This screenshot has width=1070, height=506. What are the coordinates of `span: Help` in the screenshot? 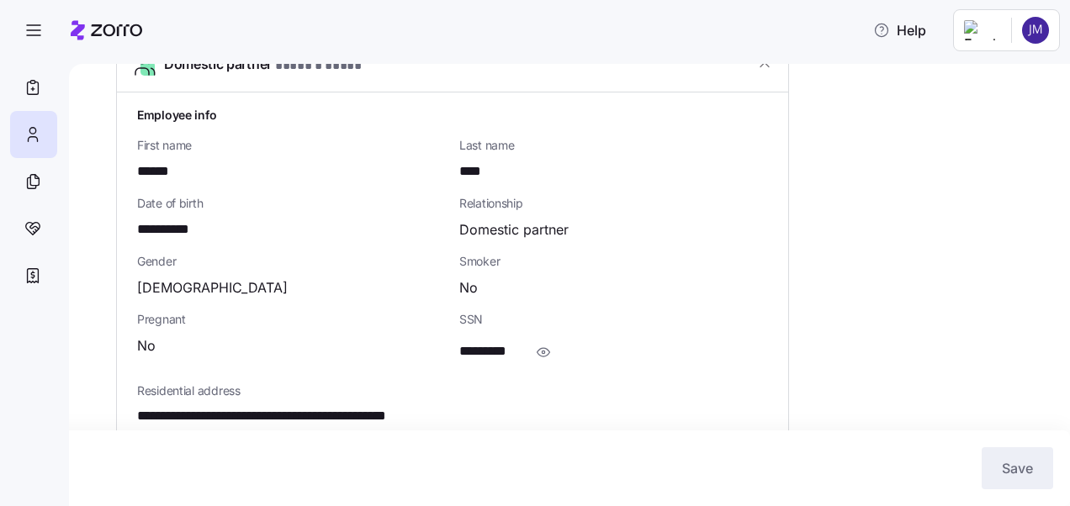 It's located at (899, 30).